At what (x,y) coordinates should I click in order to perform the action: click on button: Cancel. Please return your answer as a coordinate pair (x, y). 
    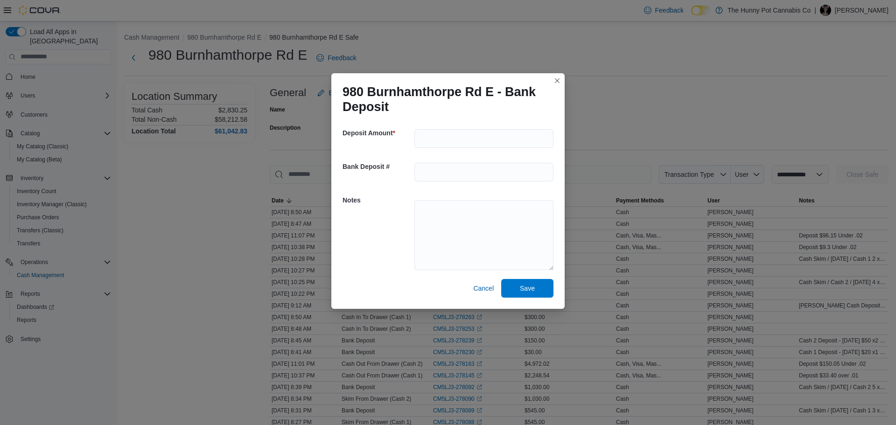
    Looking at the image, I should click on (484, 288).